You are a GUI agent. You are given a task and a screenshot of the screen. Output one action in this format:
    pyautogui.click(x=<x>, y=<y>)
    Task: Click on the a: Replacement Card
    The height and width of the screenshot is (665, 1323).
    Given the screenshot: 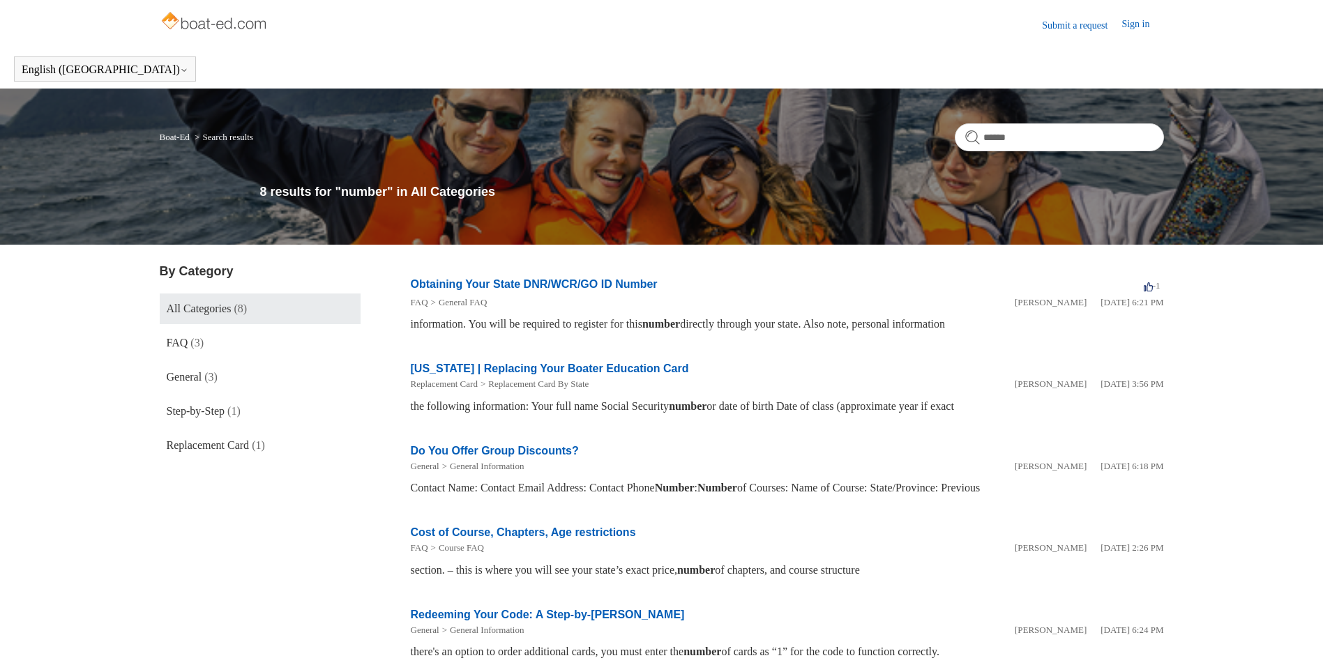 What is the action you would take?
    pyautogui.click(x=444, y=383)
    